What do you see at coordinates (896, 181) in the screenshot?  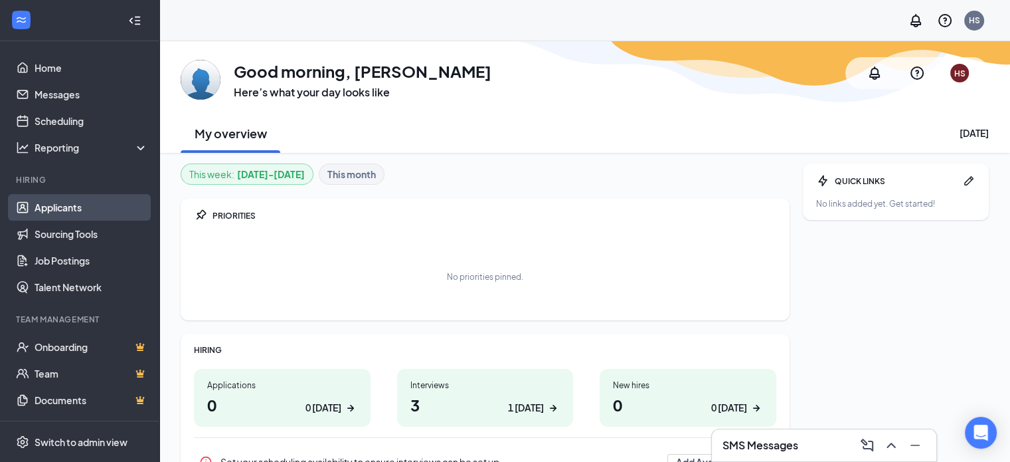 I see `div: QUICK LINKS` at bounding box center [896, 181].